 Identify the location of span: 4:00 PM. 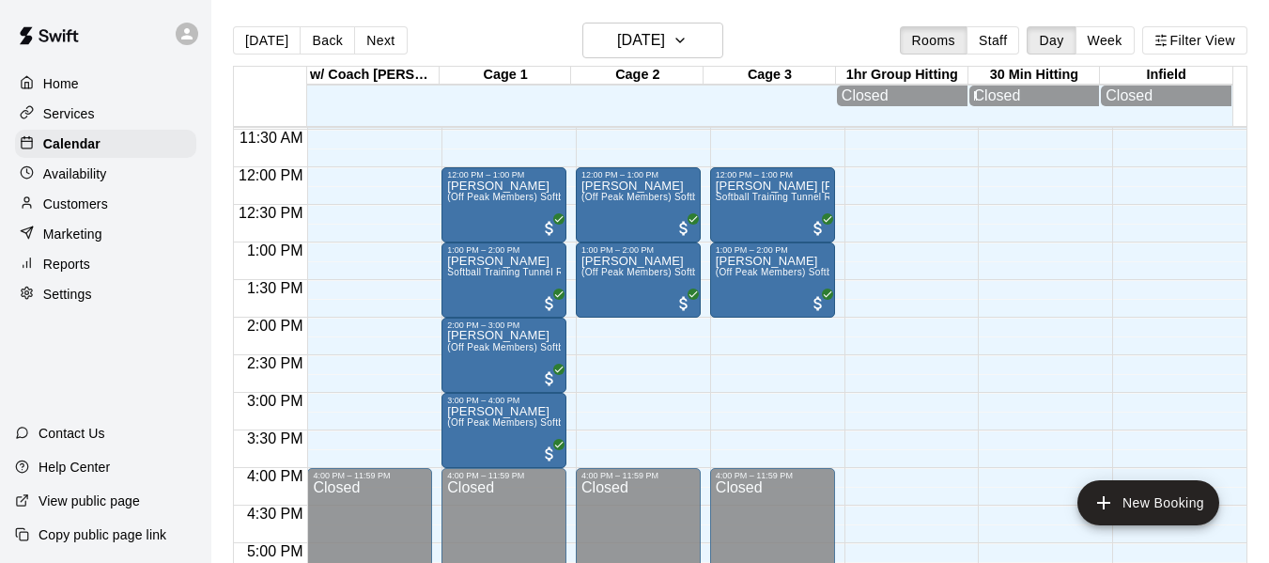
(275, 475).